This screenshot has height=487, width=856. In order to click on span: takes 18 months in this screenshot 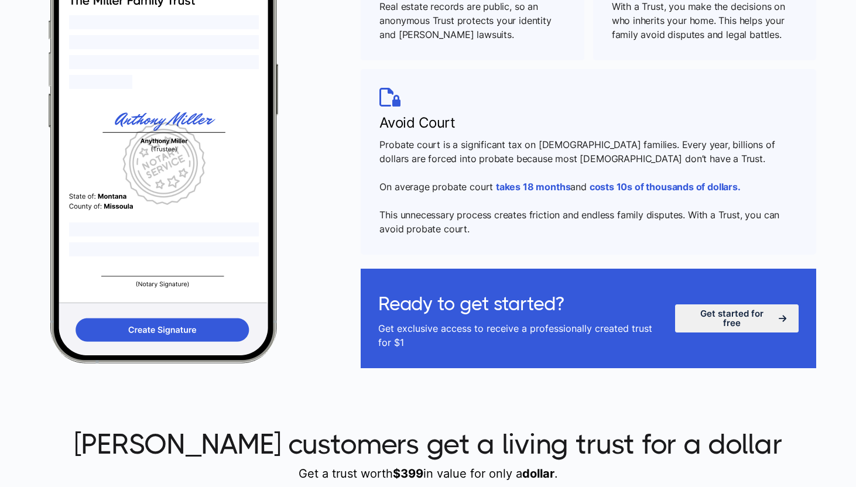, I will do `click(533, 187)`.